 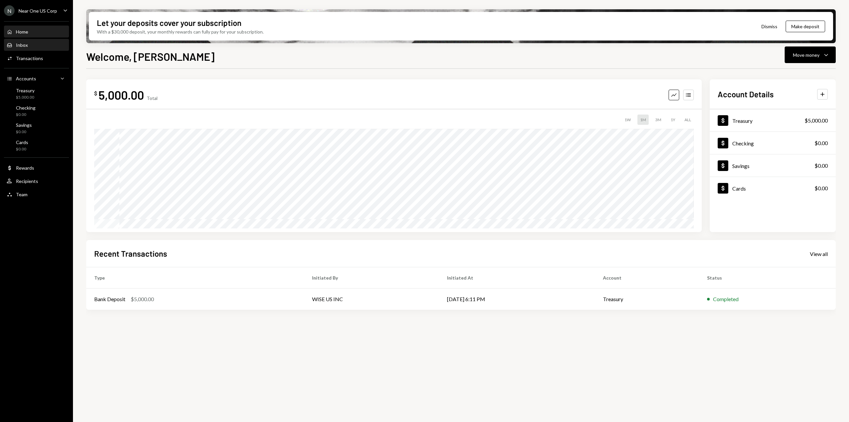 I want to click on button: Dismiss, so click(x=770, y=26).